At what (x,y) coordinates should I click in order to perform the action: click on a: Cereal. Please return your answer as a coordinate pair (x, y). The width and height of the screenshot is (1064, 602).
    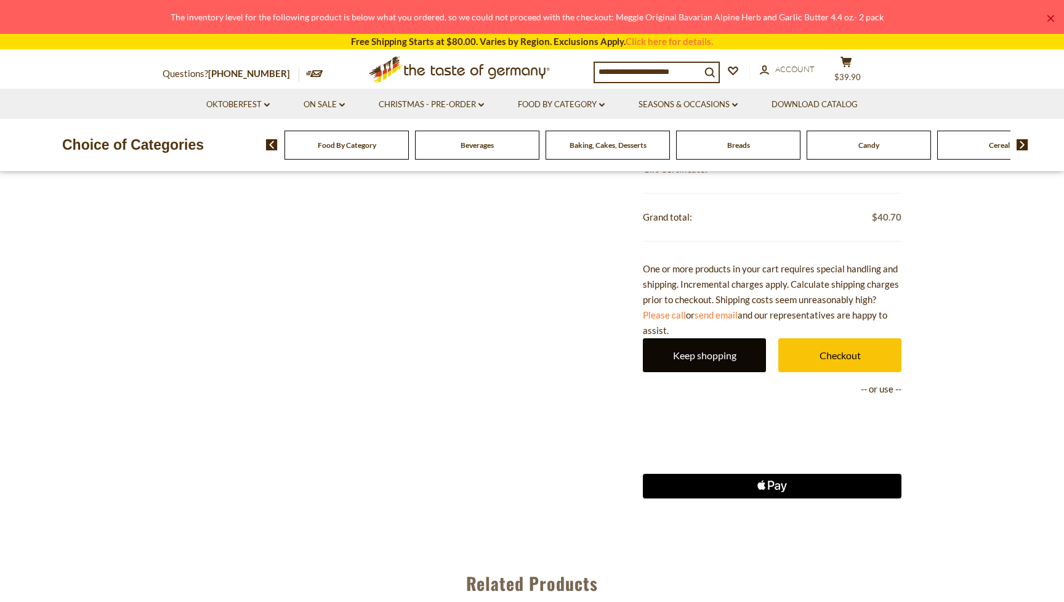
    Looking at the image, I should click on (1000, 145).